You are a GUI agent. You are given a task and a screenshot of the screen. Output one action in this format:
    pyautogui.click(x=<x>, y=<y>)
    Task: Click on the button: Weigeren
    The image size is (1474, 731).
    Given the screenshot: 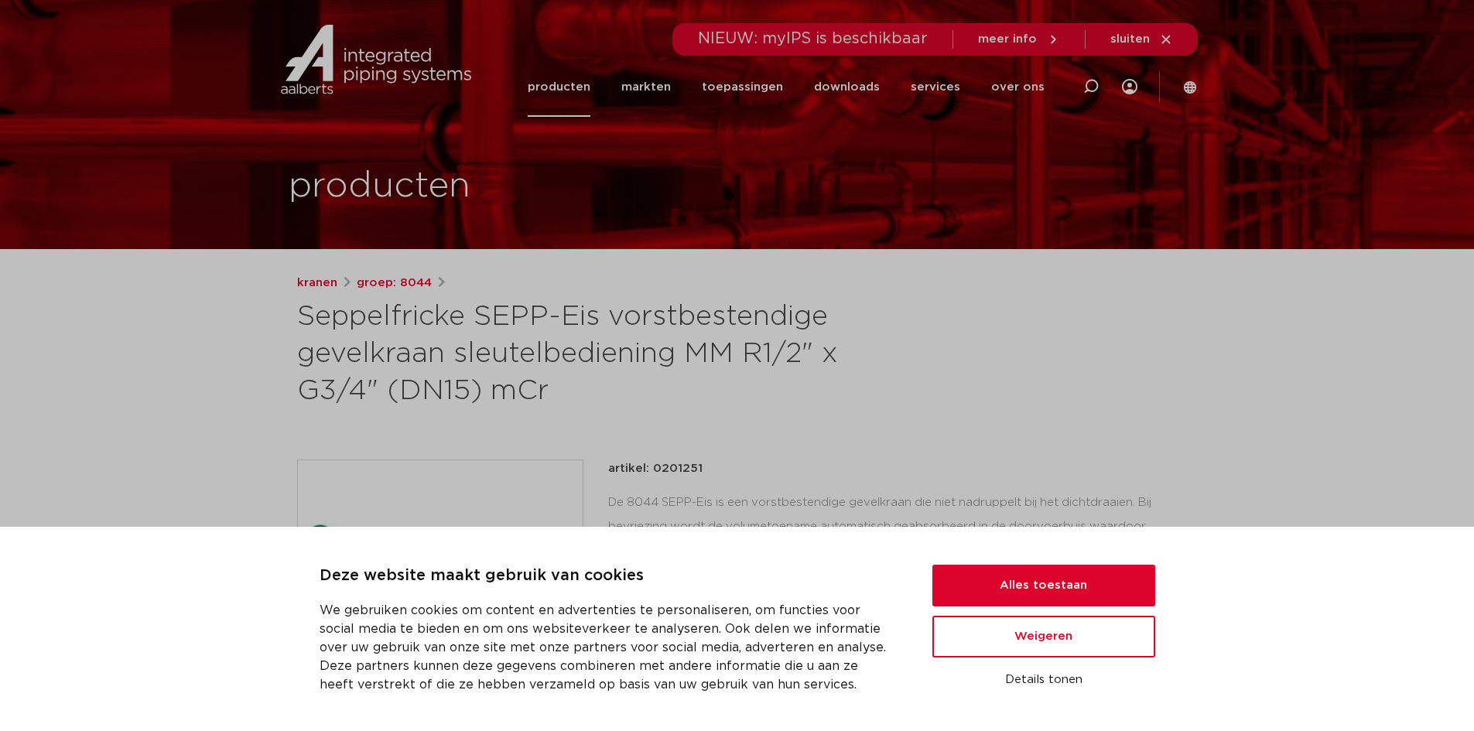 What is the action you would take?
    pyautogui.click(x=1044, y=637)
    